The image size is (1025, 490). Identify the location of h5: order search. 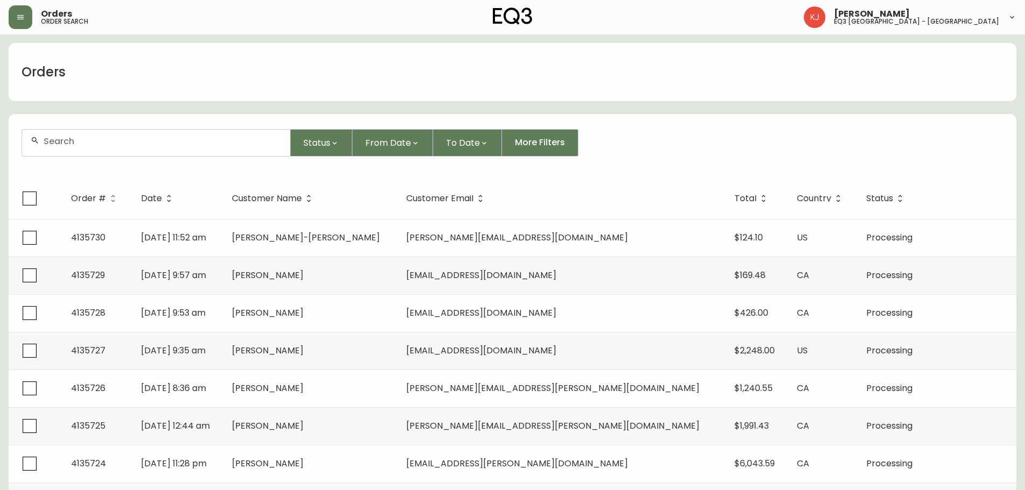
(65, 22).